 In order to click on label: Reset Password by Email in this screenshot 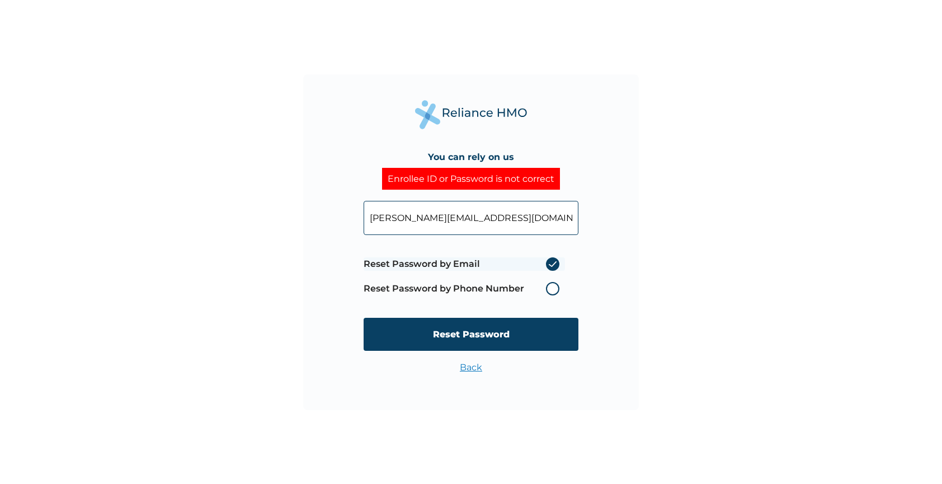, I will do `click(464, 264)`.